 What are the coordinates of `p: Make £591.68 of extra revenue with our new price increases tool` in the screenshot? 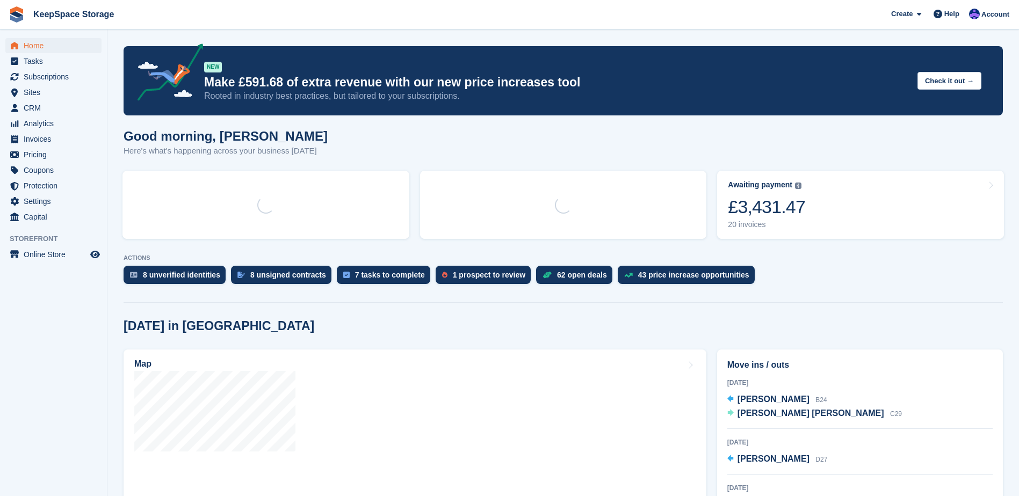 It's located at (557, 82).